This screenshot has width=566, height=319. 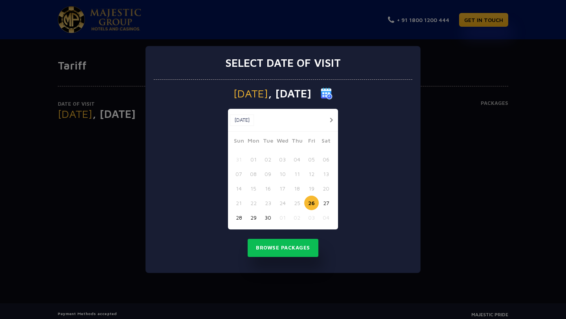 I want to click on button: 16, so click(x=267, y=188).